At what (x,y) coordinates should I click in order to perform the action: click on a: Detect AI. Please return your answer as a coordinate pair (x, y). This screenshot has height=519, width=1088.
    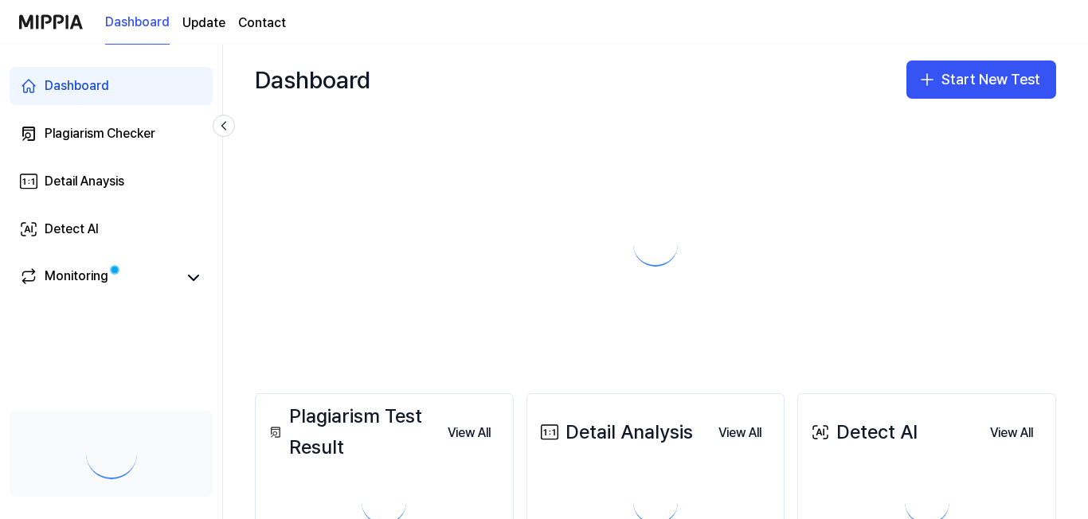
    Looking at the image, I should click on (111, 229).